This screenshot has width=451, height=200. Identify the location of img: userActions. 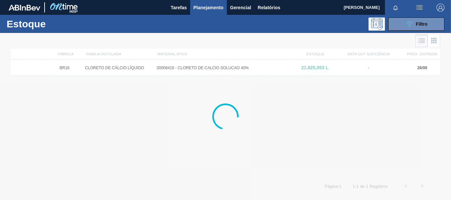
(419, 8).